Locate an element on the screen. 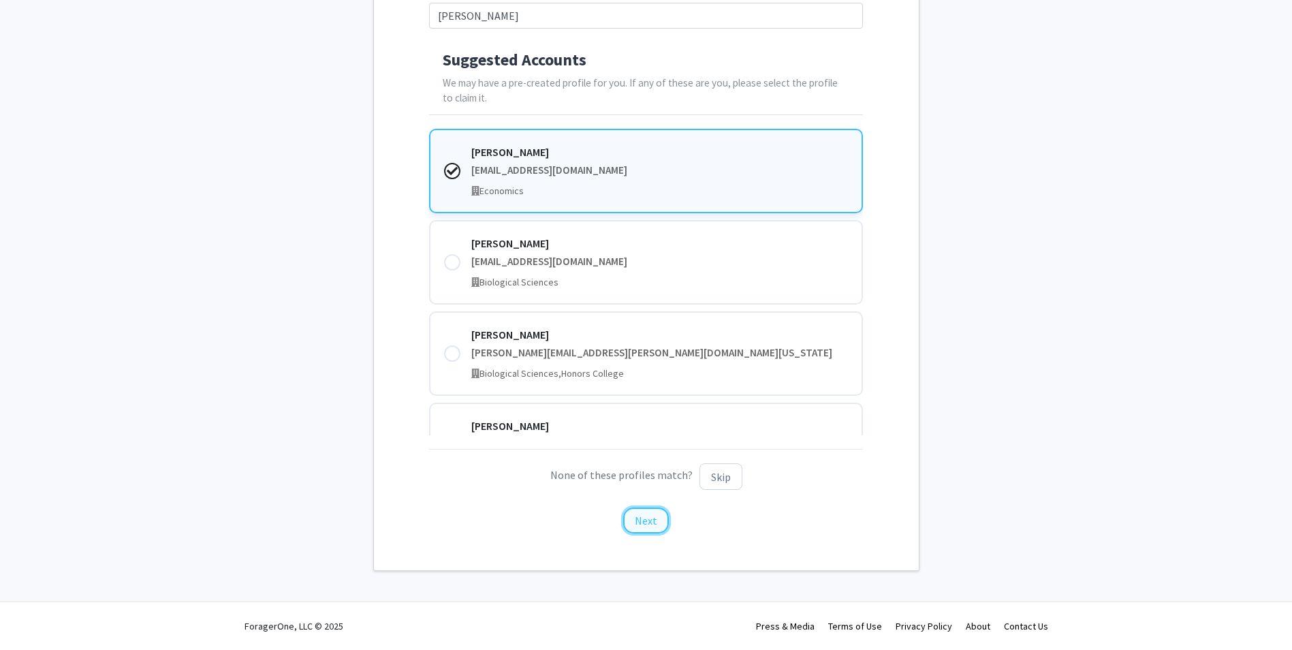 Image resolution: width=1292 pixels, height=650 pixels. span: Economics is located at coordinates (501, 191).